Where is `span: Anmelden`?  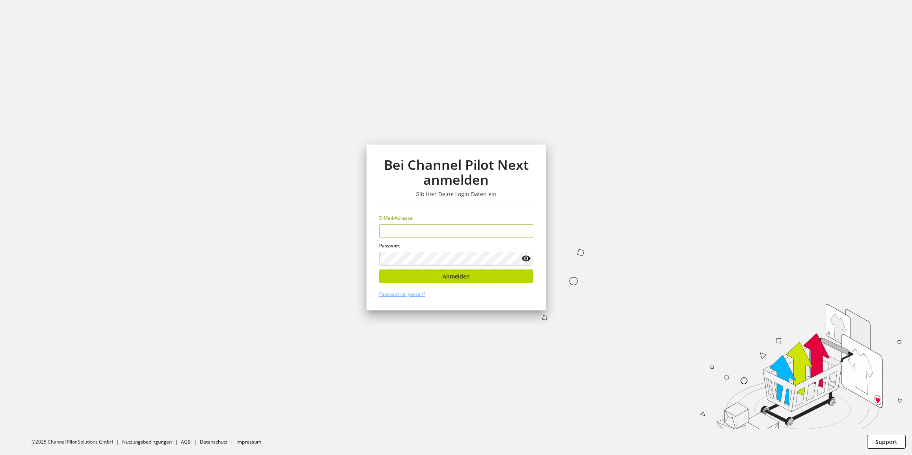
span: Anmelden is located at coordinates (456, 276).